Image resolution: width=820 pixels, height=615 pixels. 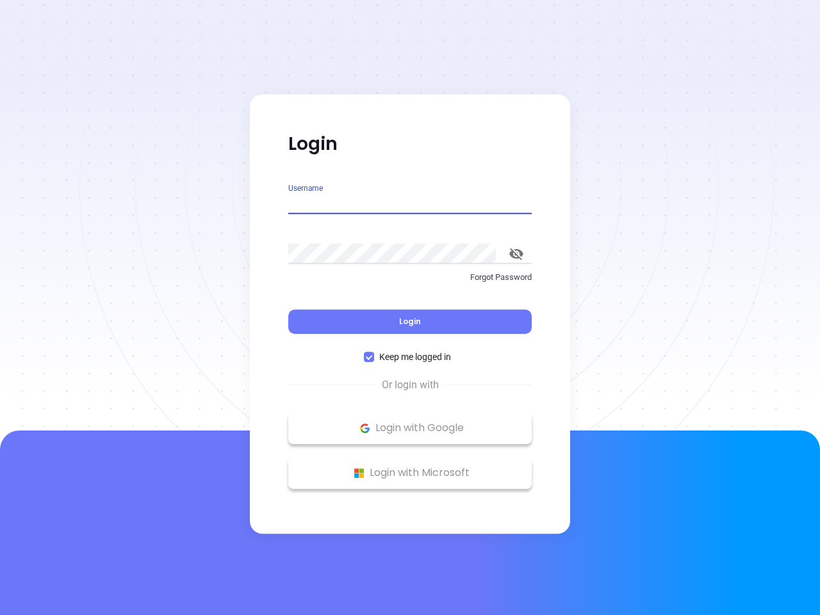 What do you see at coordinates (410, 283) in the screenshot?
I see `a: Forgot Password` at bounding box center [410, 283].